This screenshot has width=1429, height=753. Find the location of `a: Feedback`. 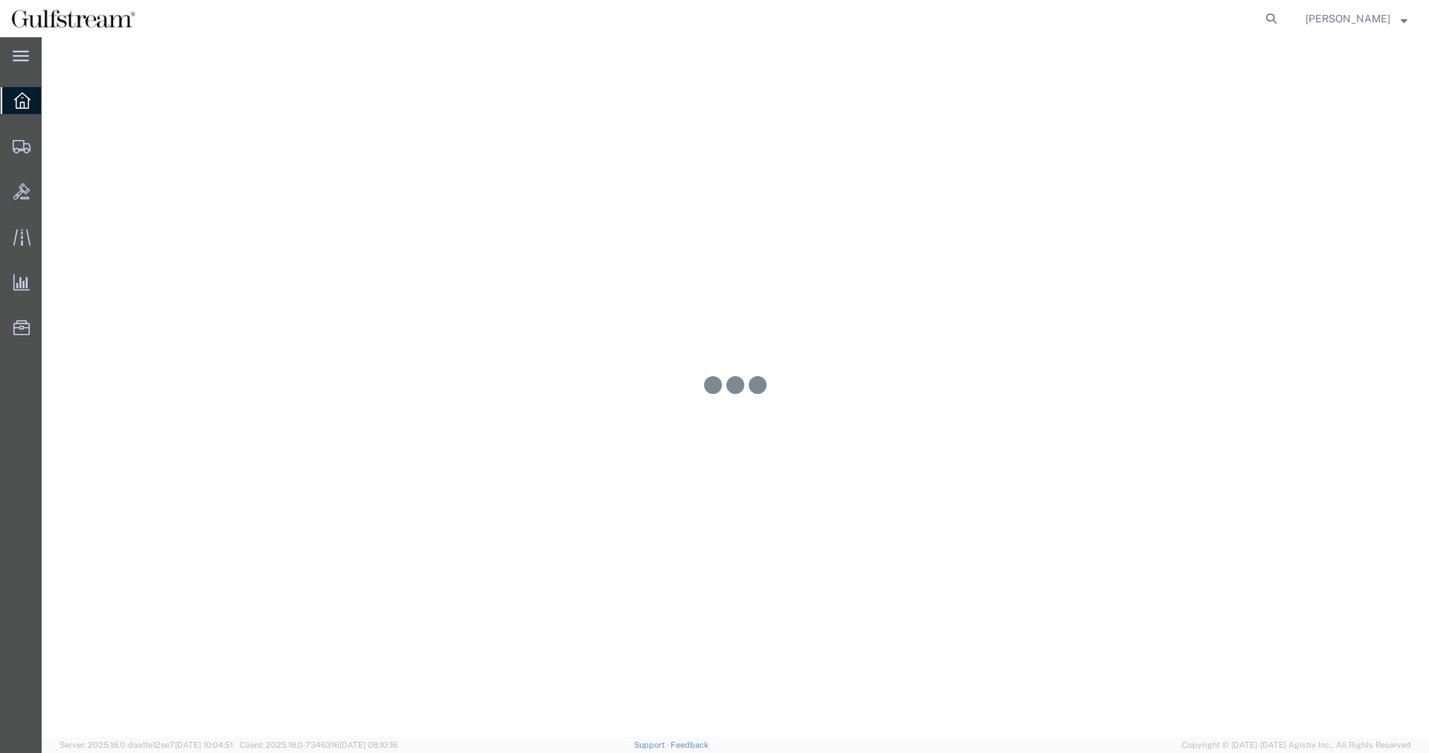

a: Feedback is located at coordinates (689, 744).